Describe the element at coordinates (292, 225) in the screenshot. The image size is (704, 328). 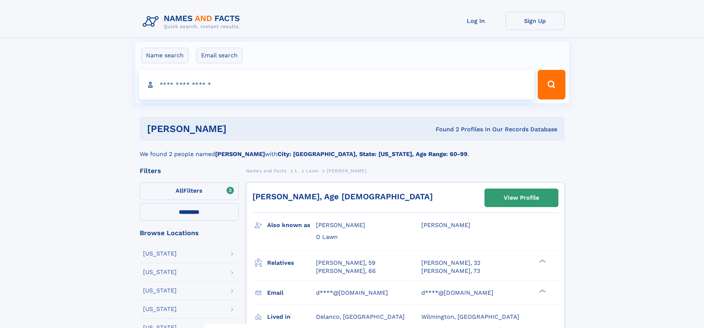
I see `h3: Also known as` at that location.